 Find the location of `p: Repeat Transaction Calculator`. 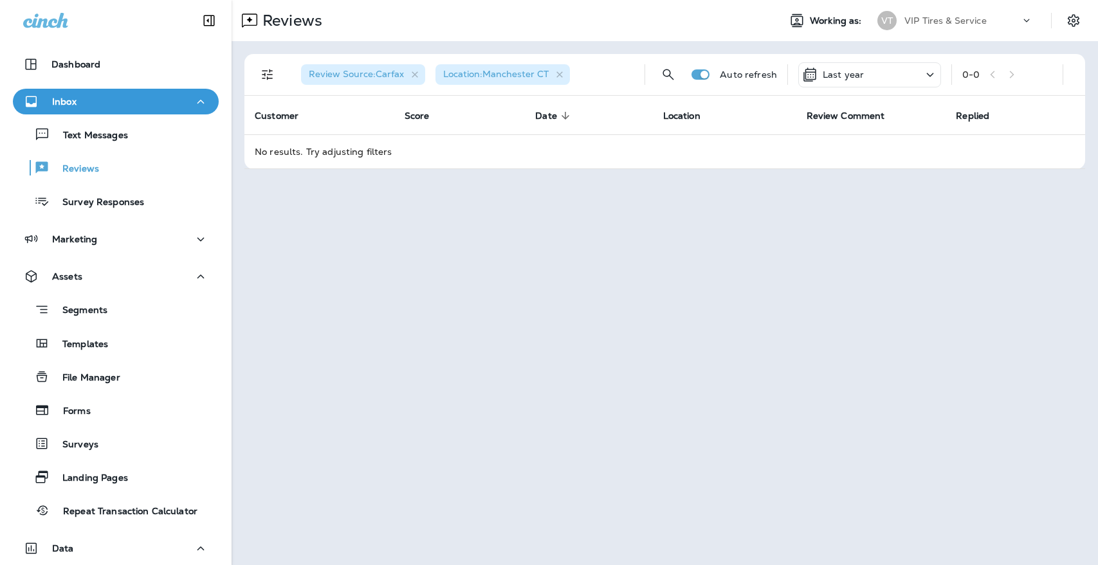

p: Repeat Transaction Calculator is located at coordinates (123, 512).